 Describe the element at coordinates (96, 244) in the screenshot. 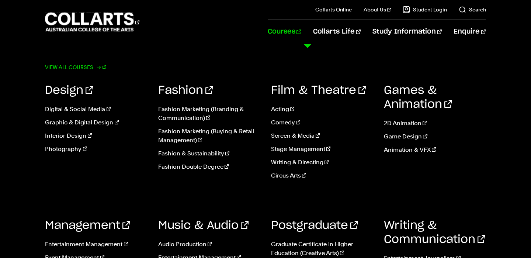

I see `a: Entertainment Management` at that location.